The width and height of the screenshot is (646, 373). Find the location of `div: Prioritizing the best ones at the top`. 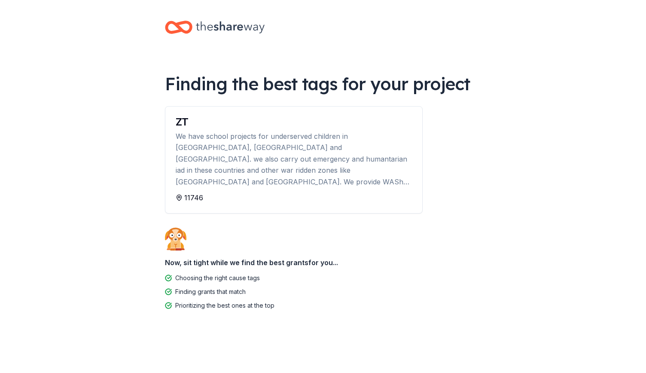

div: Prioritizing the best ones at the top is located at coordinates (225, 306).